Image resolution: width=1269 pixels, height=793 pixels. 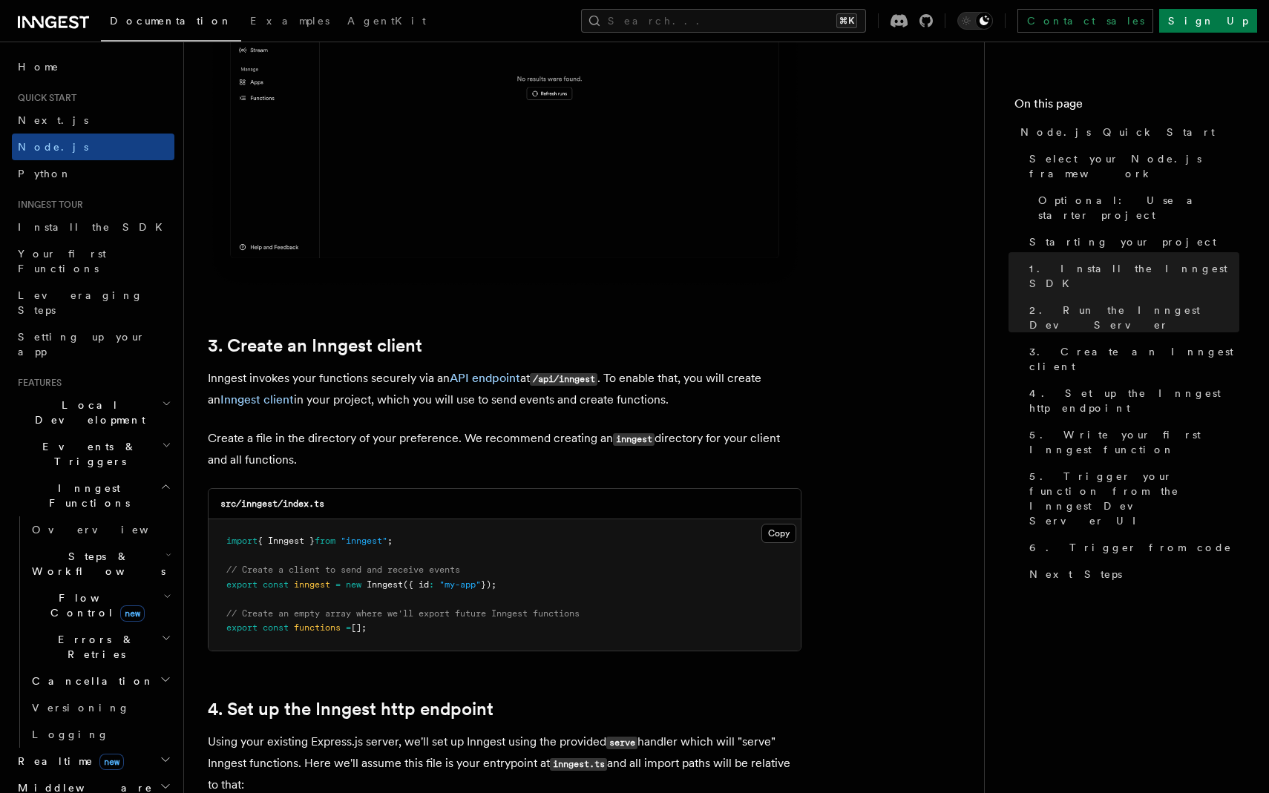 I want to click on a: Select your Node.js framework, so click(x=1131, y=166).